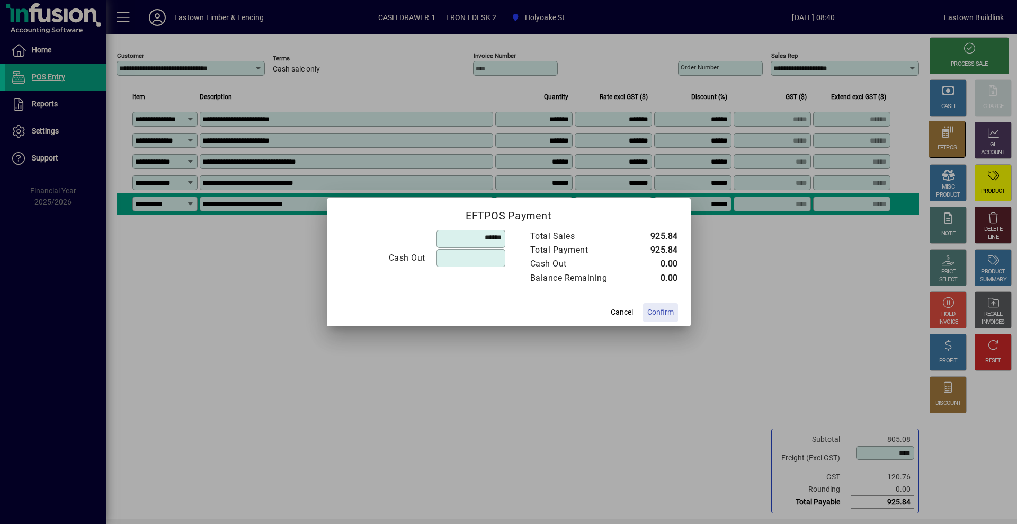  I want to click on div: Balance Remaining, so click(575, 278).